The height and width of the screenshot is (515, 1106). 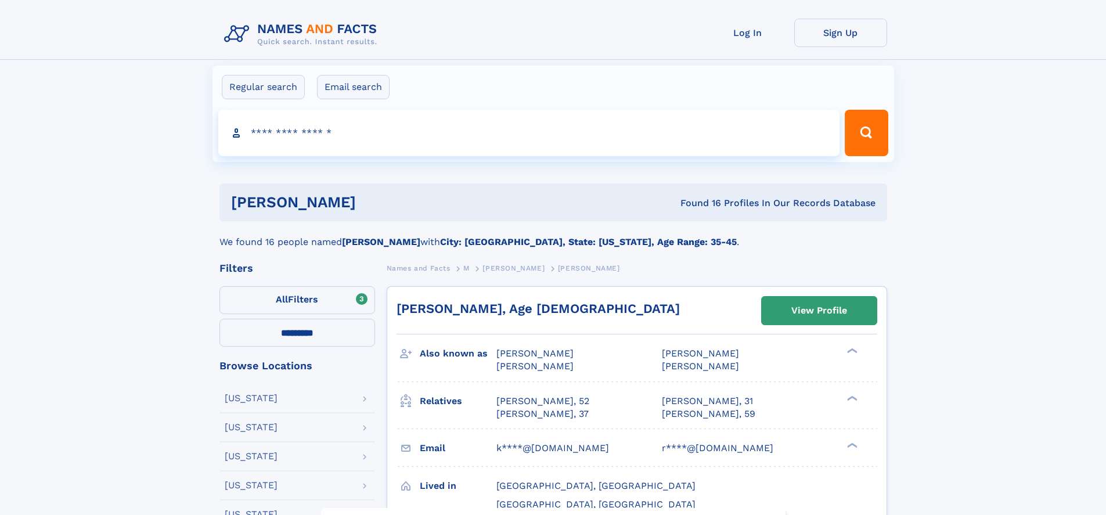 What do you see at coordinates (419, 268) in the screenshot?
I see `a: Names and Facts` at bounding box center [419, 268].